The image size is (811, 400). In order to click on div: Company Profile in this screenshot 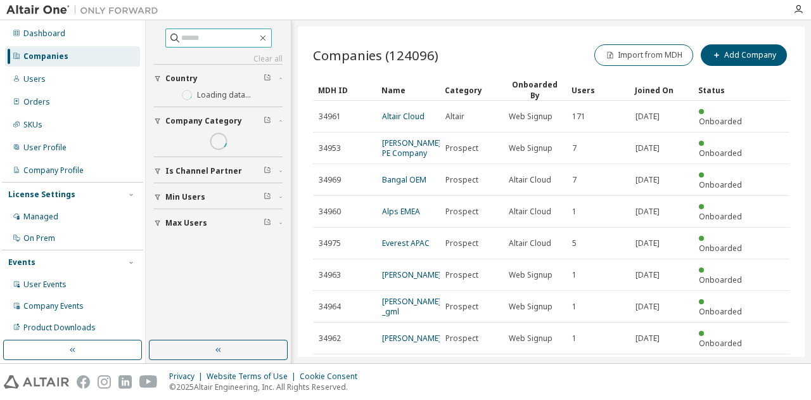, I will do `click(53, 170)`.